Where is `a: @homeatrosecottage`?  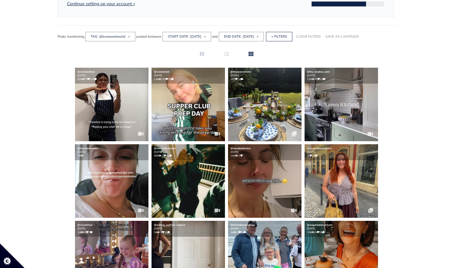
a: @homeatrosecottage is located at coordinates (243, 225).